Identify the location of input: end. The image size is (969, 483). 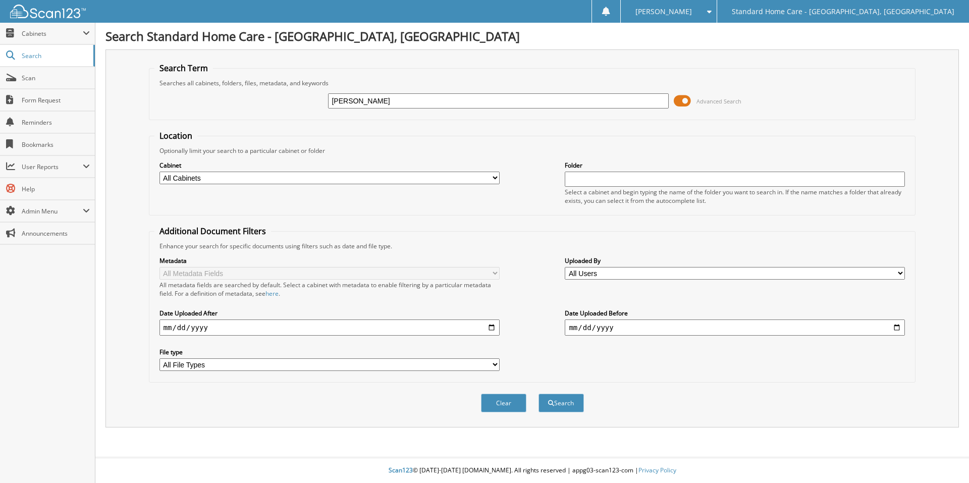
(735, 327).